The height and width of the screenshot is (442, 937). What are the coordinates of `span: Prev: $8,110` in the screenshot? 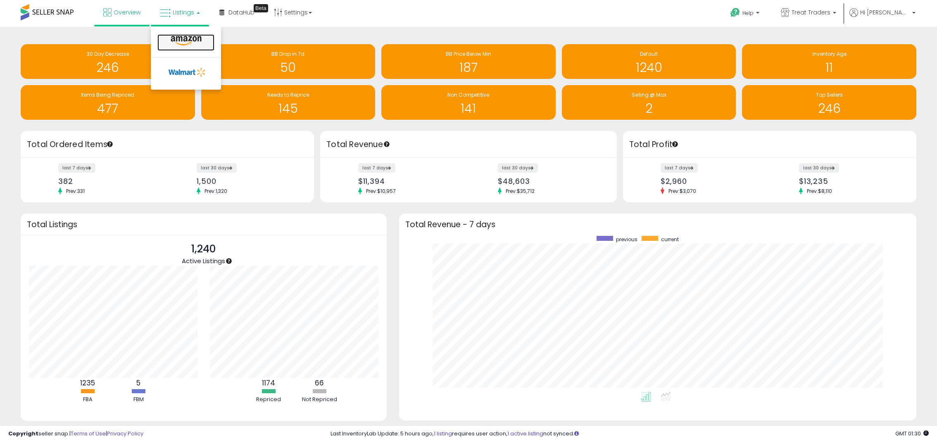 It's located at (820, 191).